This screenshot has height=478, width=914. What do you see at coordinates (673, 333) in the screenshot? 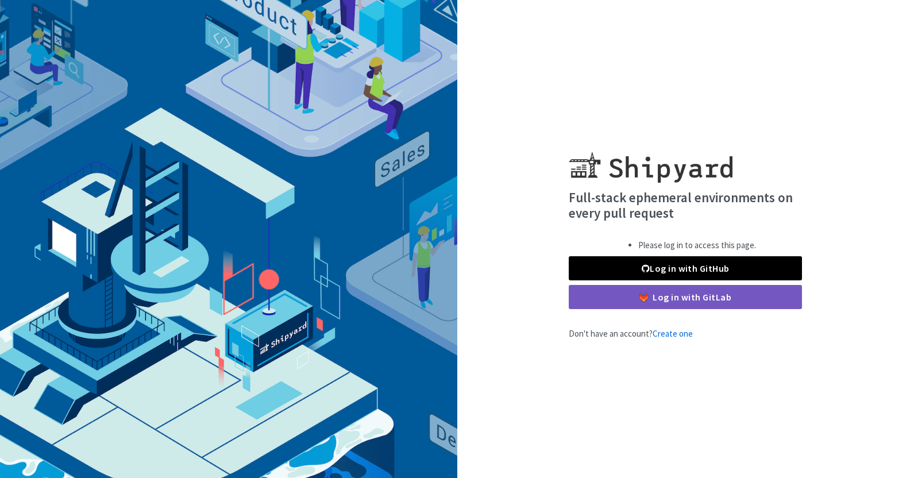
I see `a: Create one` at bounding box center [673, 333].